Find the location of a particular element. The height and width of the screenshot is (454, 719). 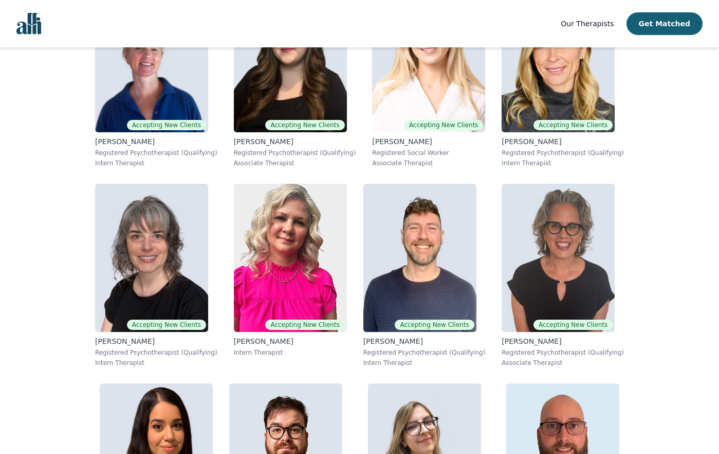

a: Get Matched is located at coordinates (665, 24).